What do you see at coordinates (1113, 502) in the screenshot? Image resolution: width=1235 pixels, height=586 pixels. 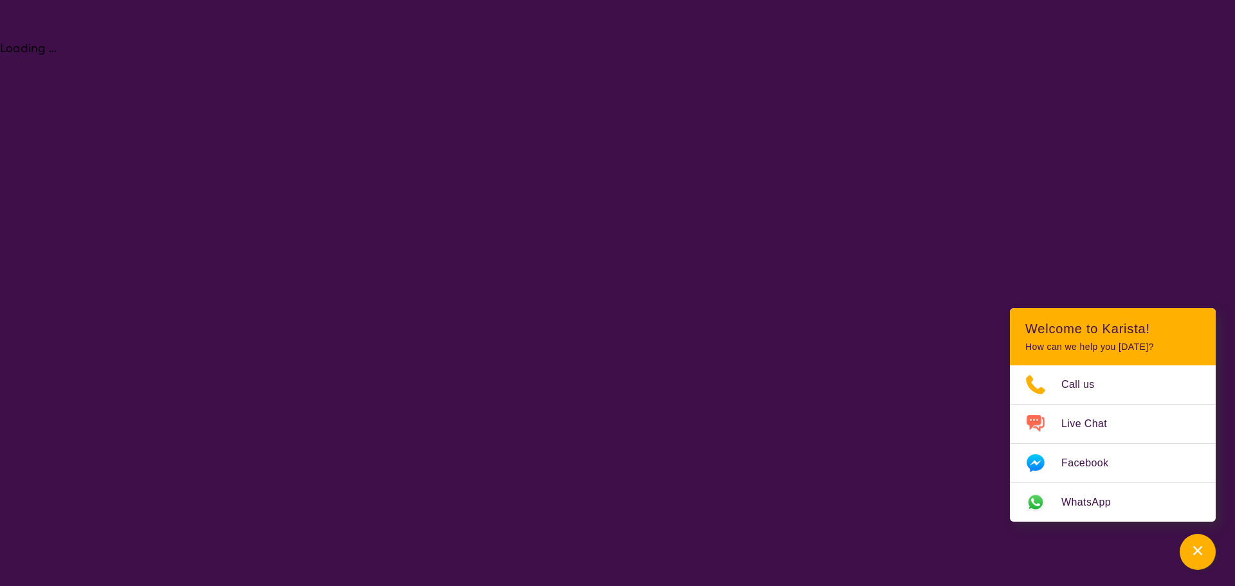 I see `a: Web link opens in a new tab.` at bounding box center [1113, 502].